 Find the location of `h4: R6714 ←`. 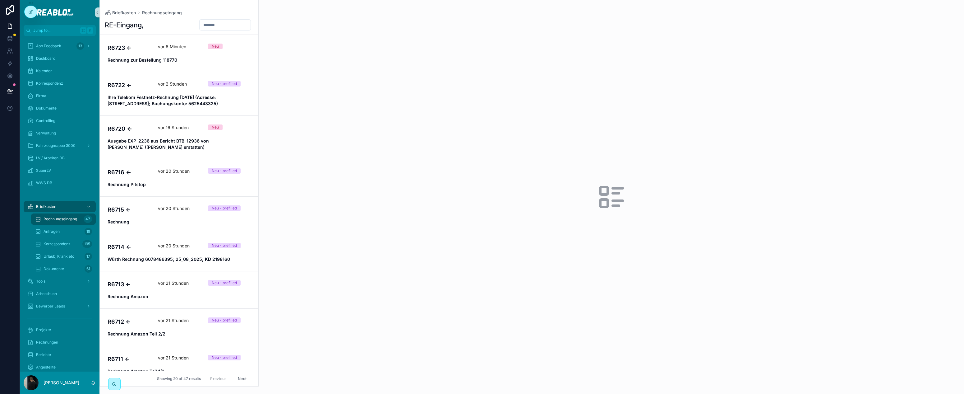

h4: R6714 ← is located at coordinates (129, 247).